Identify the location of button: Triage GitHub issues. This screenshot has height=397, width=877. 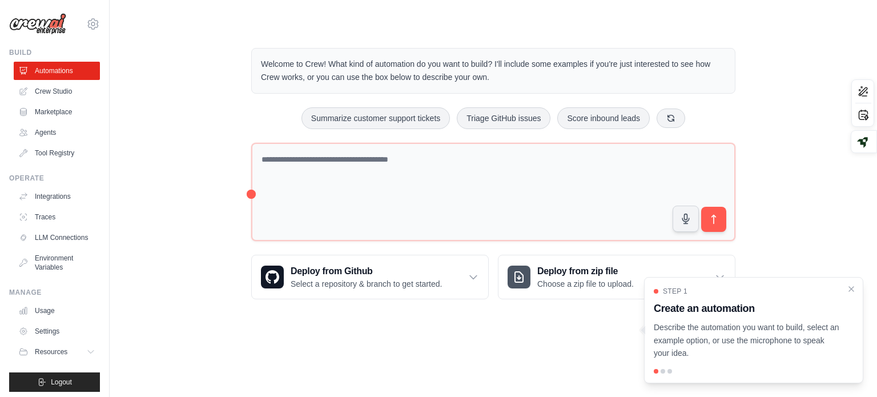
(504, 118).